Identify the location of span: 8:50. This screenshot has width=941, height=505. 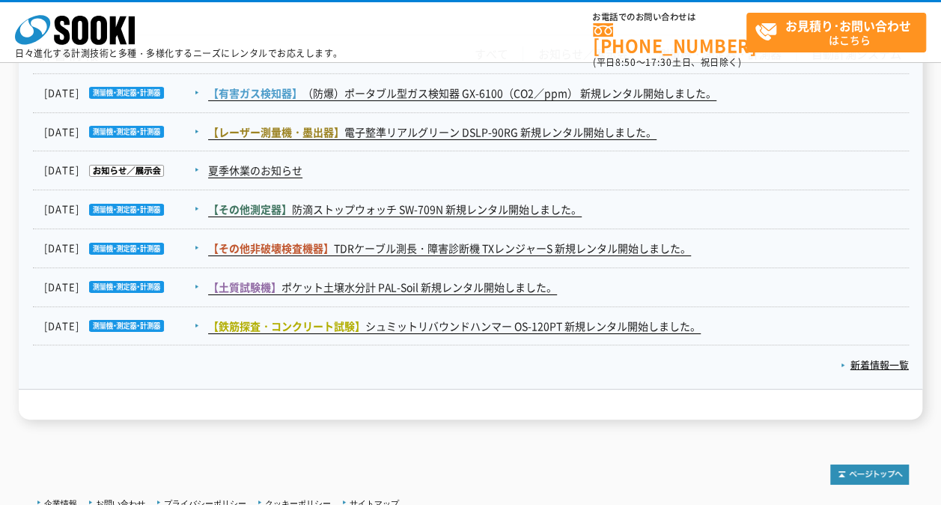
(626, 62).